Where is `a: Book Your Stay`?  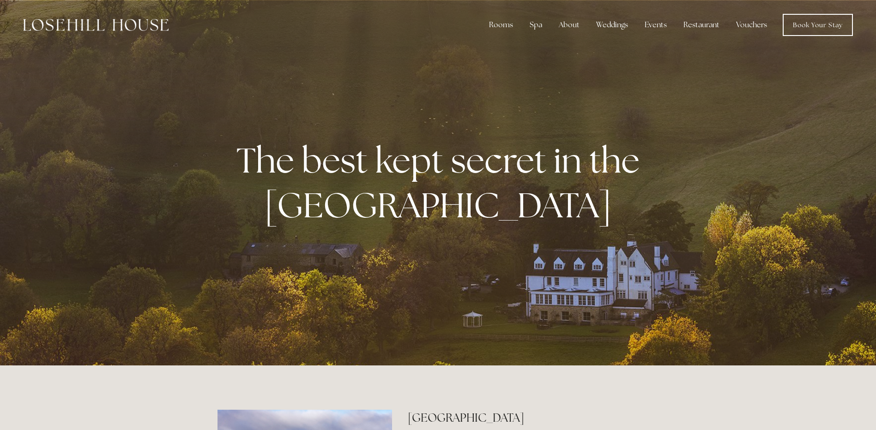
a: Book Your Stay is located at coordinates (818, 25).